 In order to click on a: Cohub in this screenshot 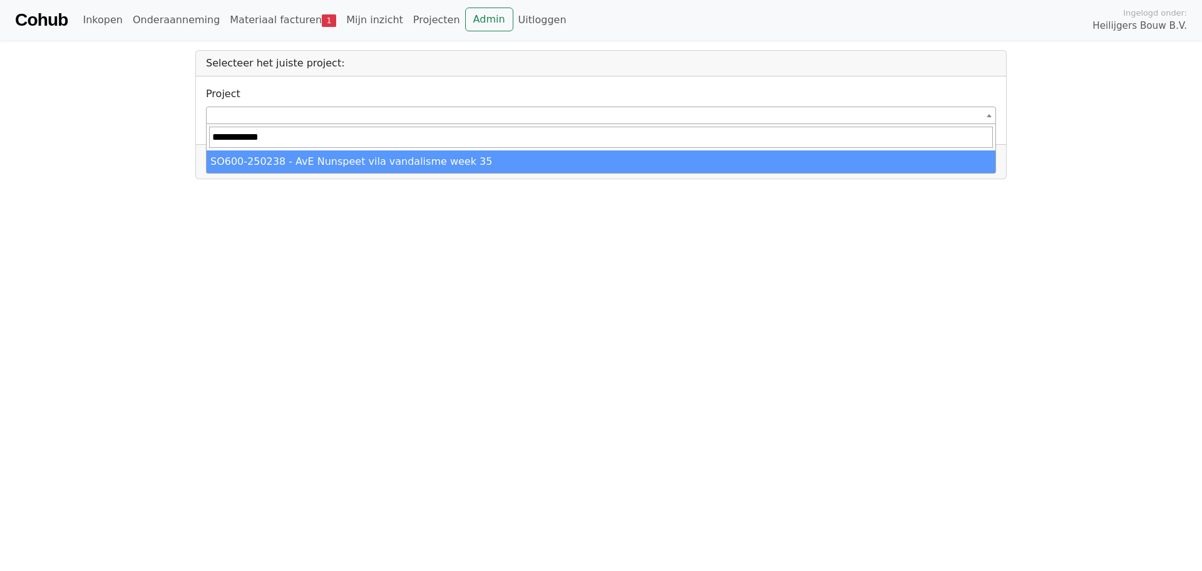, I will do `click(41, 20)`.